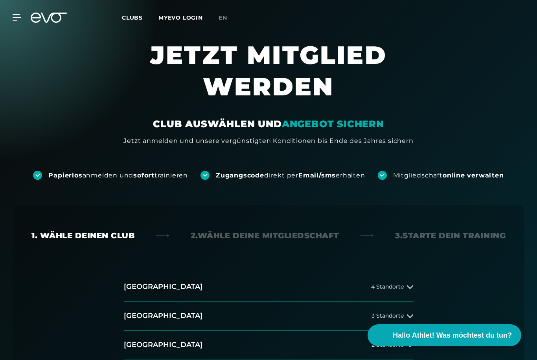 The height and width of the screenshot is (360, 537). What do you see at coordinates (118, 176) in the screenshot?
I see `div: anmelden und trainieren` at bounding box center [118, 176].